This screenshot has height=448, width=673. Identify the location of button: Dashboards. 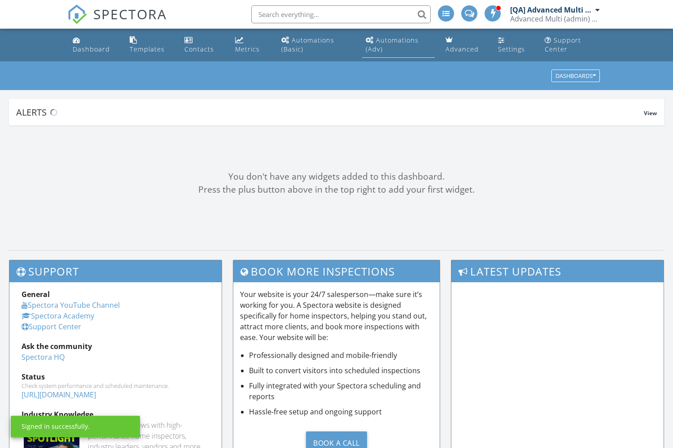
(575, 76).